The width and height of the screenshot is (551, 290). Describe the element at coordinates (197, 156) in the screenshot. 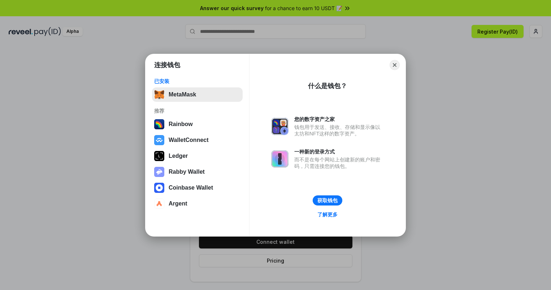

I see `button: Ledger` at that location.